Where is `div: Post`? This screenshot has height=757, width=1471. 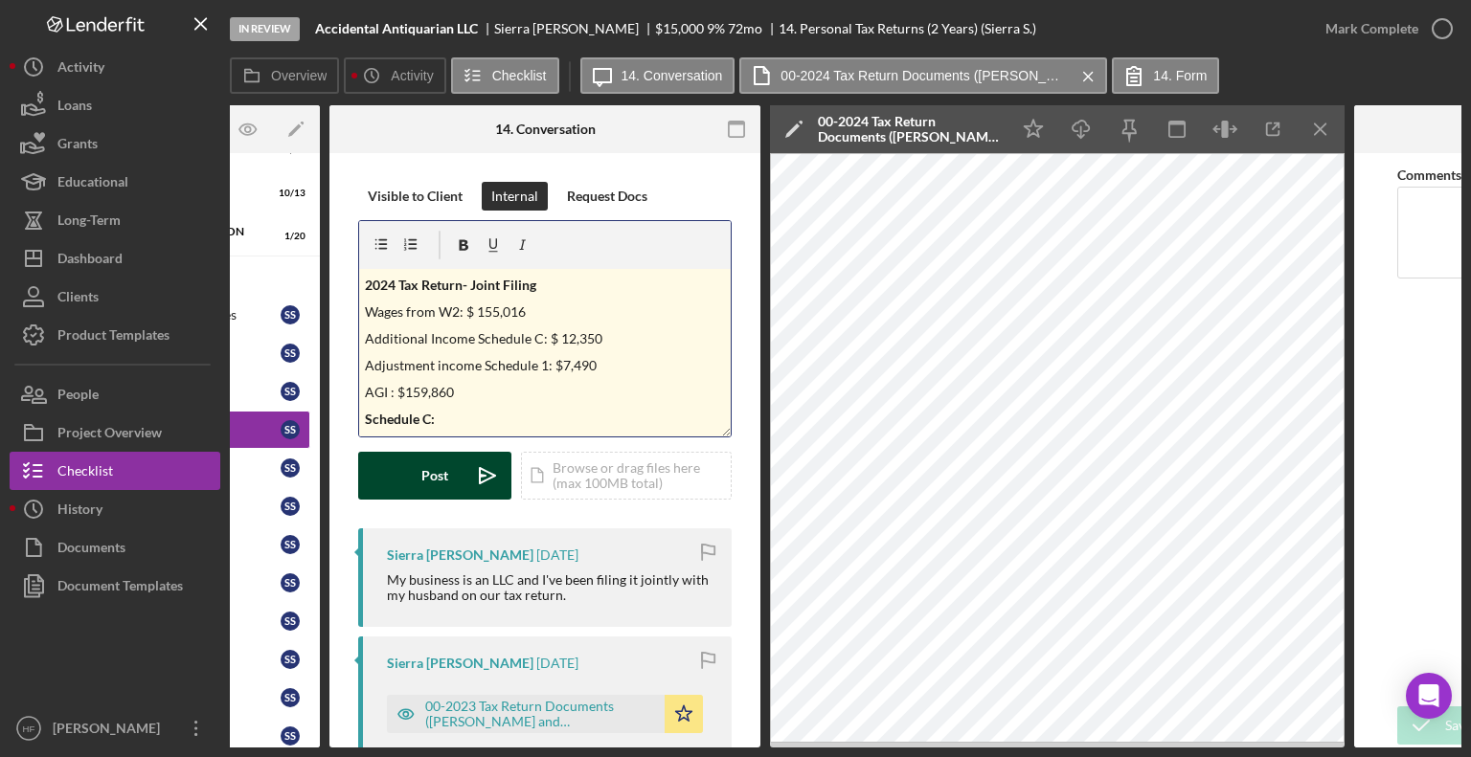
div: Post is located at coordinates (435, 476).